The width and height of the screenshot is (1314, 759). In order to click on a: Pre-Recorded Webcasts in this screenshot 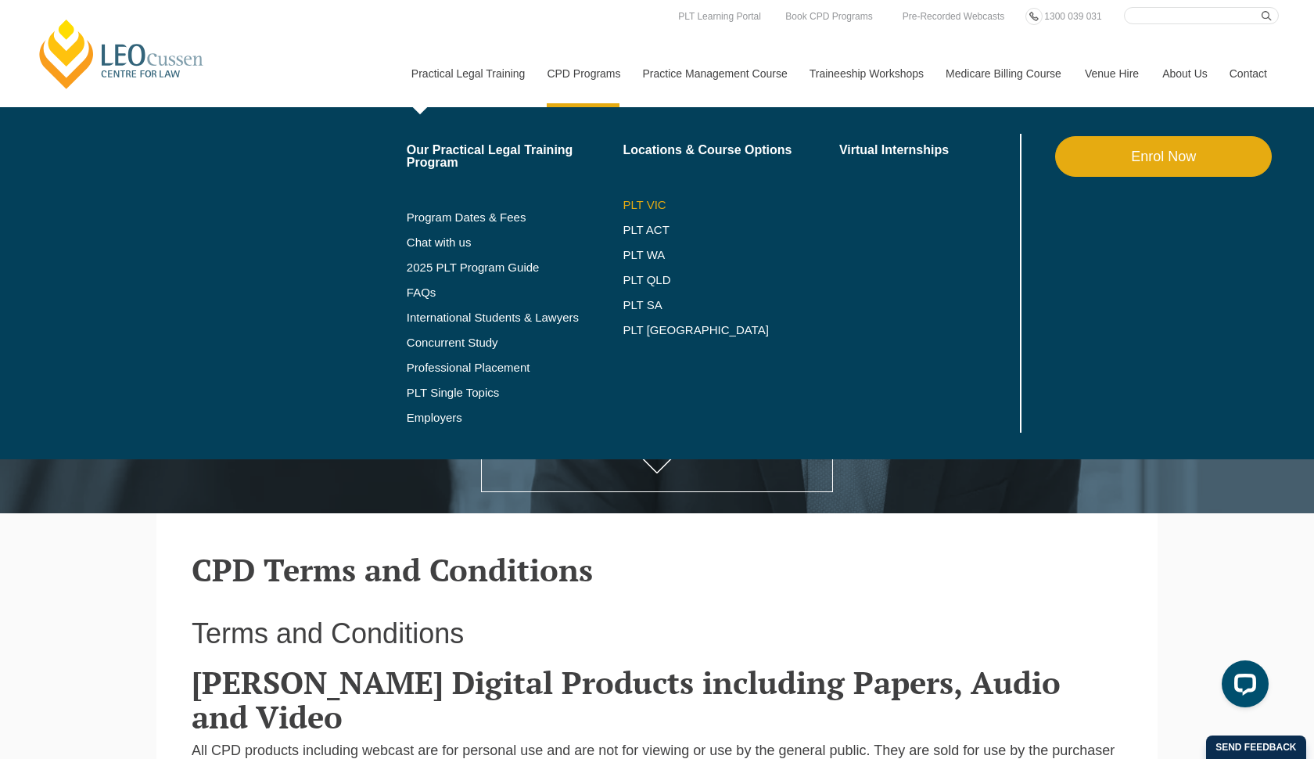, I will do `click(954, 16)`.